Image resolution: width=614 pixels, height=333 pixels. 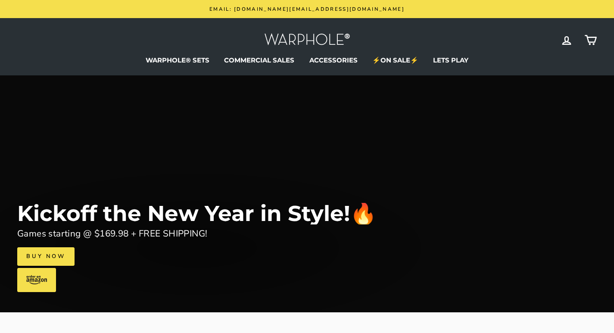 I want to click on div: Games starting @ $169.98 + FREE SHIPPING!, so click(x=112, y=234).